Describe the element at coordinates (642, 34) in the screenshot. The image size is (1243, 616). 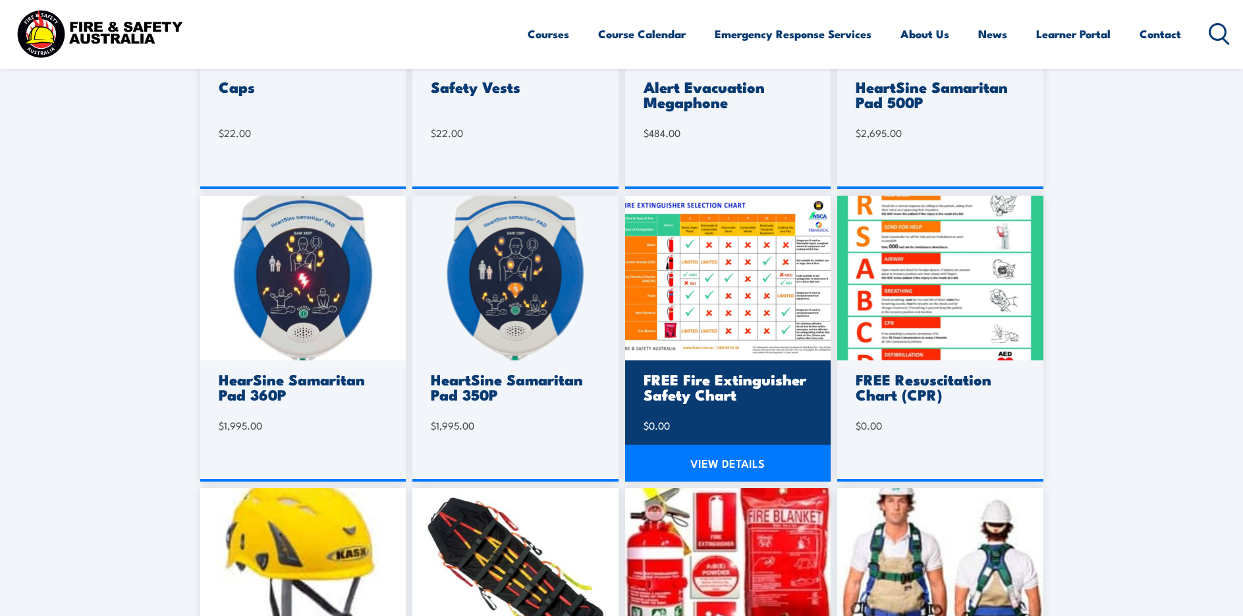
I see `a: Course Calendar` at that location.